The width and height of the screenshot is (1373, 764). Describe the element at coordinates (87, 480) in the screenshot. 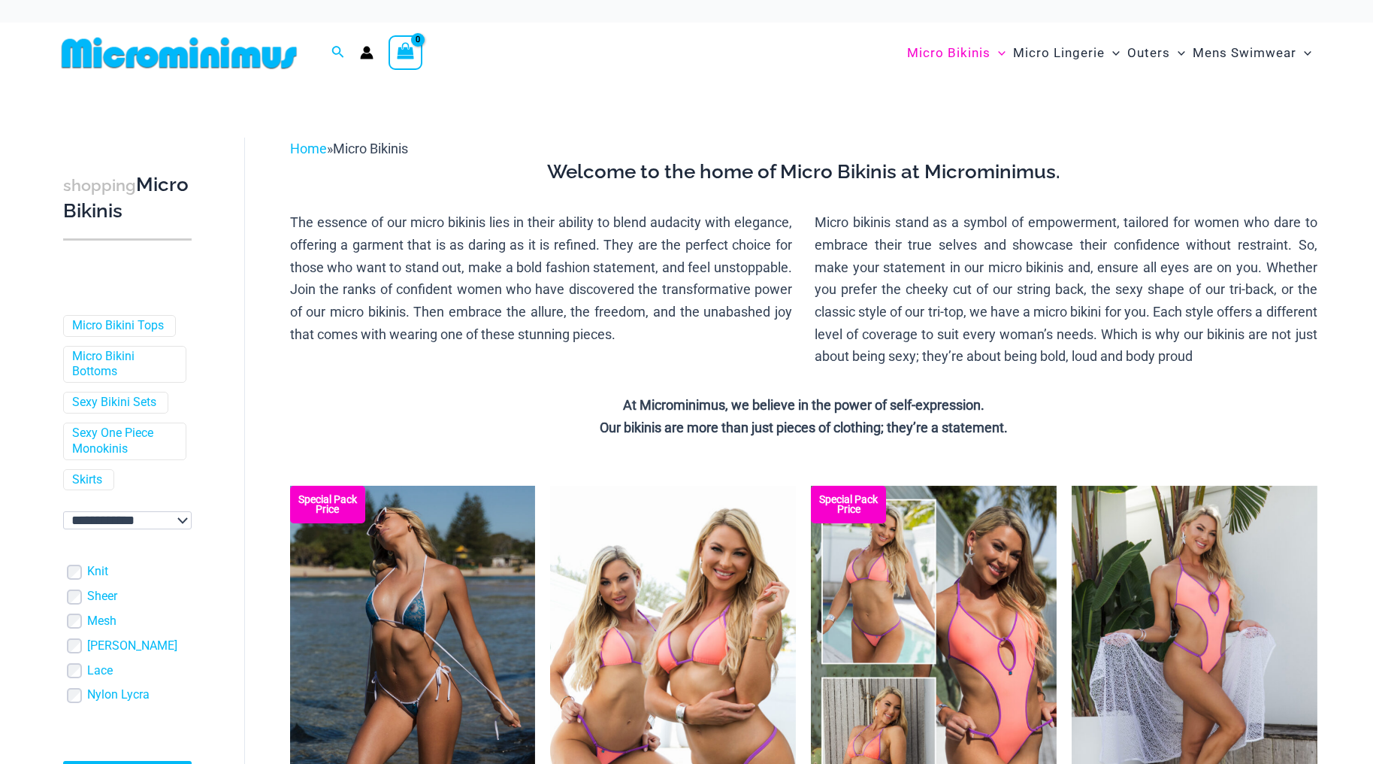

I see `a: Skirts` at that location.